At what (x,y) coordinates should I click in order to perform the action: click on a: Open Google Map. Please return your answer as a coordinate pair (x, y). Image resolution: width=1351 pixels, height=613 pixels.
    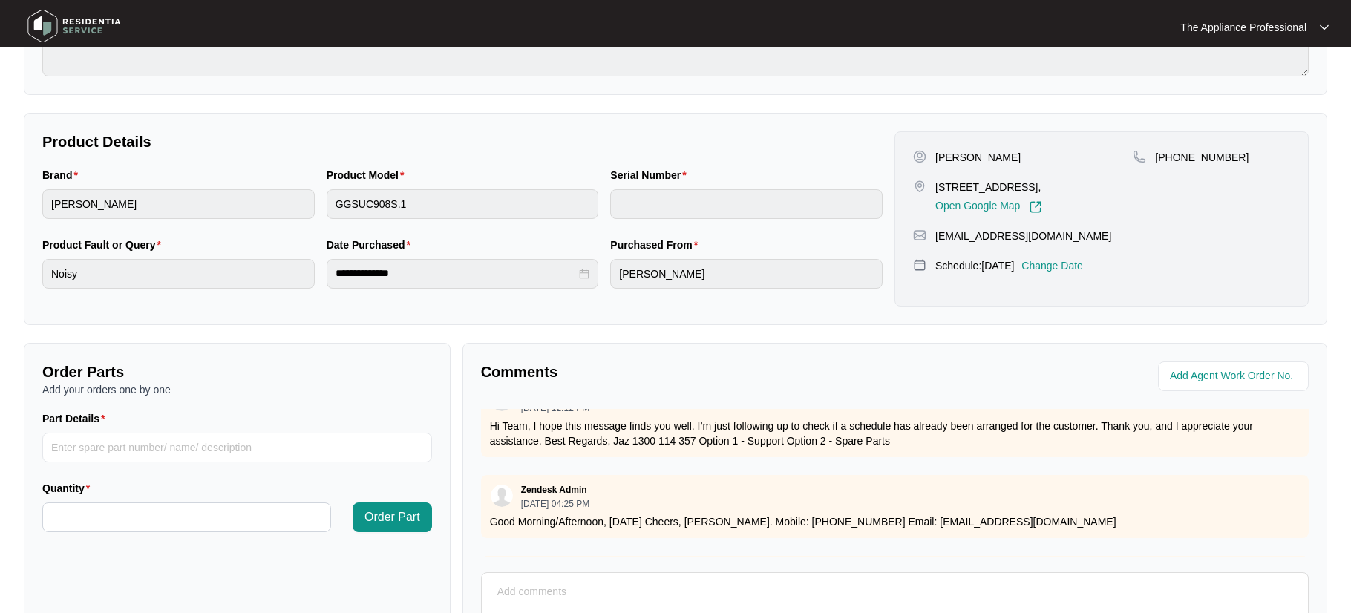
    Looking at the image, I should click on (989, 207).